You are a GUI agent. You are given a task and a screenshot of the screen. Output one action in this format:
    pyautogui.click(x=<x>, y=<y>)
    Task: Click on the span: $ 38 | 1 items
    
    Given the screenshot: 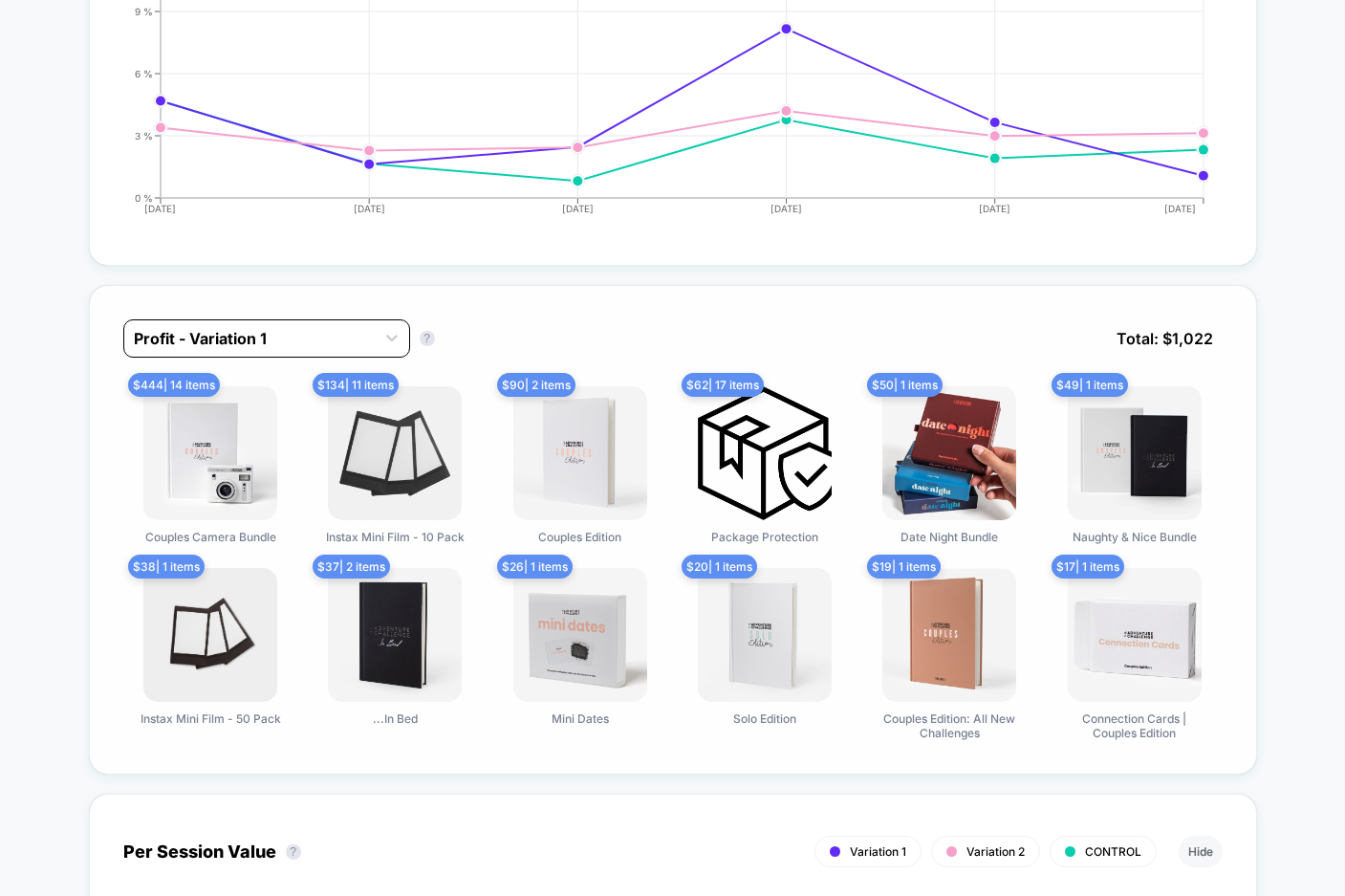 What is the action you would take?
    pyautogui.click(x=166, y=566)
    